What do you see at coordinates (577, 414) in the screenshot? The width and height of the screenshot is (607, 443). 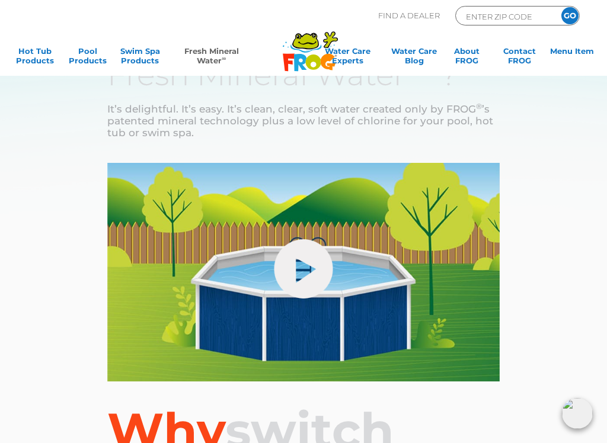 I see `img: openIcon` at bounding box center [577, 414].